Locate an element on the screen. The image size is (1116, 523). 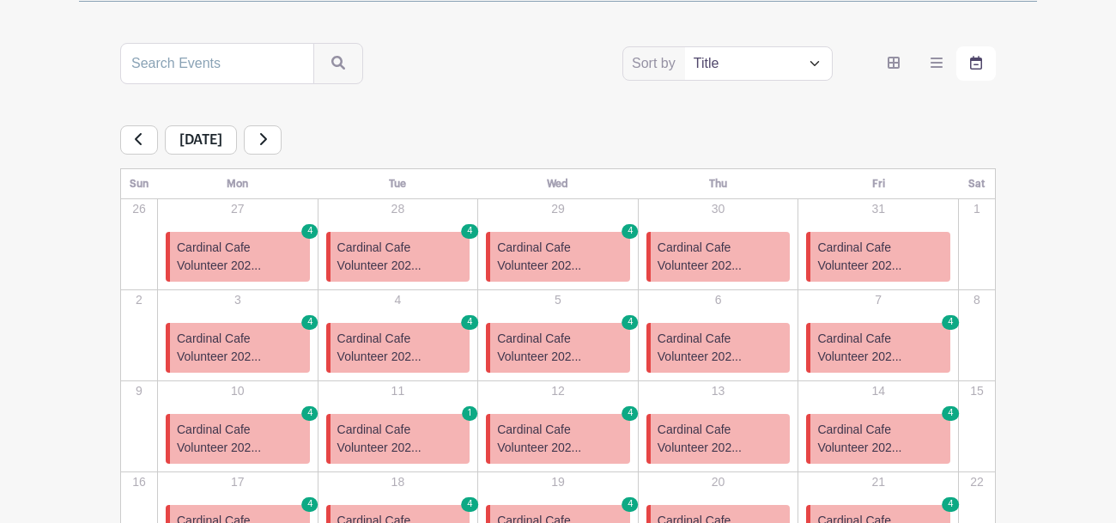
p: 7 is located at coordinates (878, 300).